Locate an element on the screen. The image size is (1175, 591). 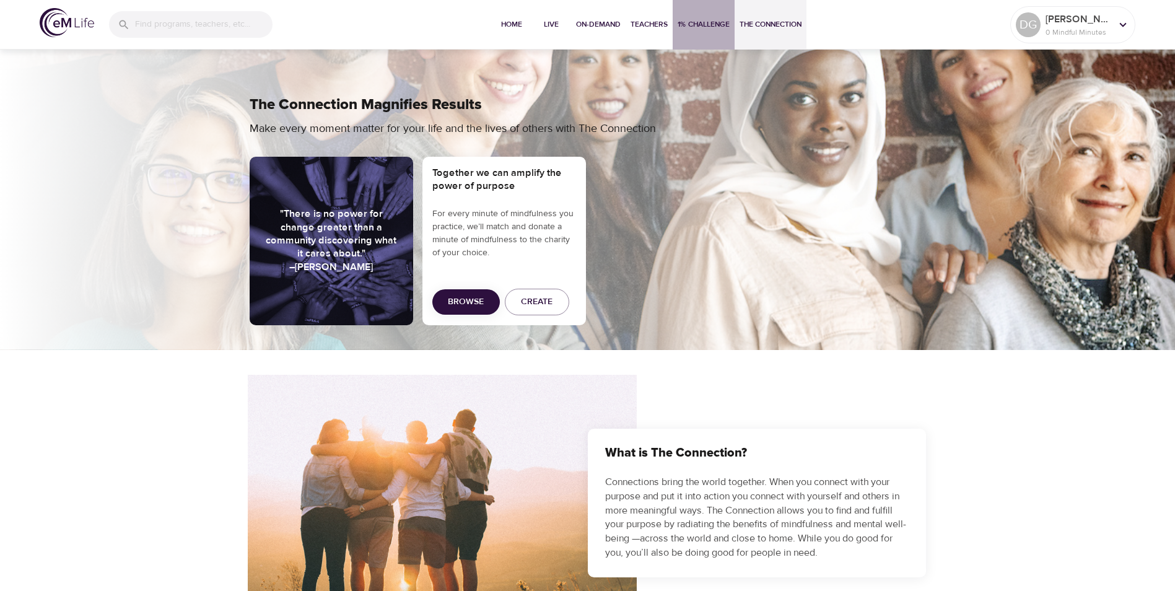
span: Create is located at coordinates (537, 302).